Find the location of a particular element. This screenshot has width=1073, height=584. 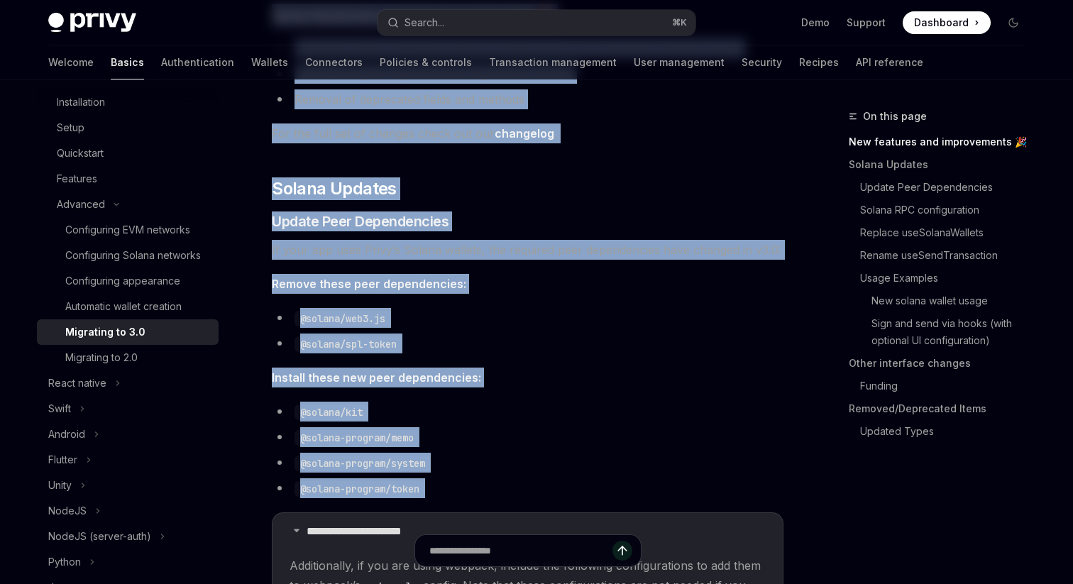

a: Security is located at coordinates (762, 62).